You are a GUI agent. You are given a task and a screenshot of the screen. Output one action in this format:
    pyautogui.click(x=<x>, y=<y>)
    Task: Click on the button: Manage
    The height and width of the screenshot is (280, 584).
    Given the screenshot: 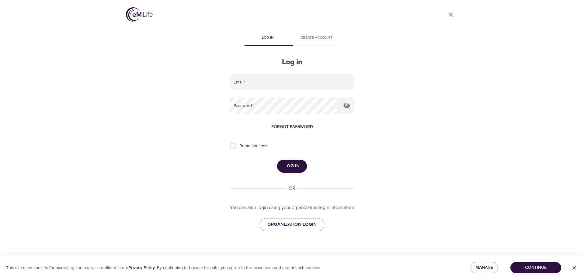 What is the action you would take?
    pyautogui.click(x=485, y=267)
    